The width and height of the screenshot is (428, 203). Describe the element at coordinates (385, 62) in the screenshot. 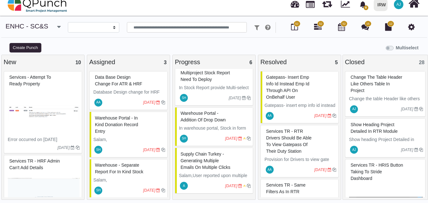

I see `div: Closed` at that location.